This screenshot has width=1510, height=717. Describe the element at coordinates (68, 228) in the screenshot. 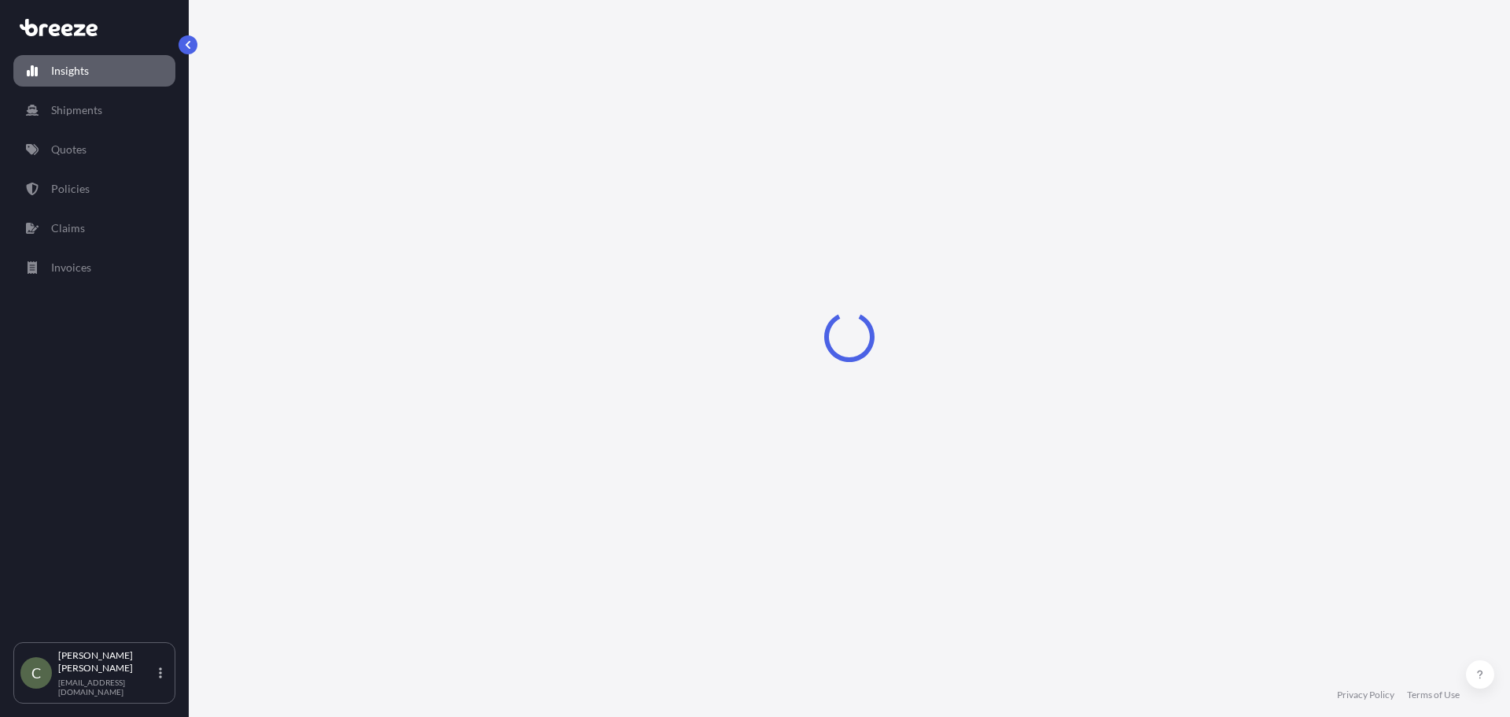

I see `p: Claims` at that location.